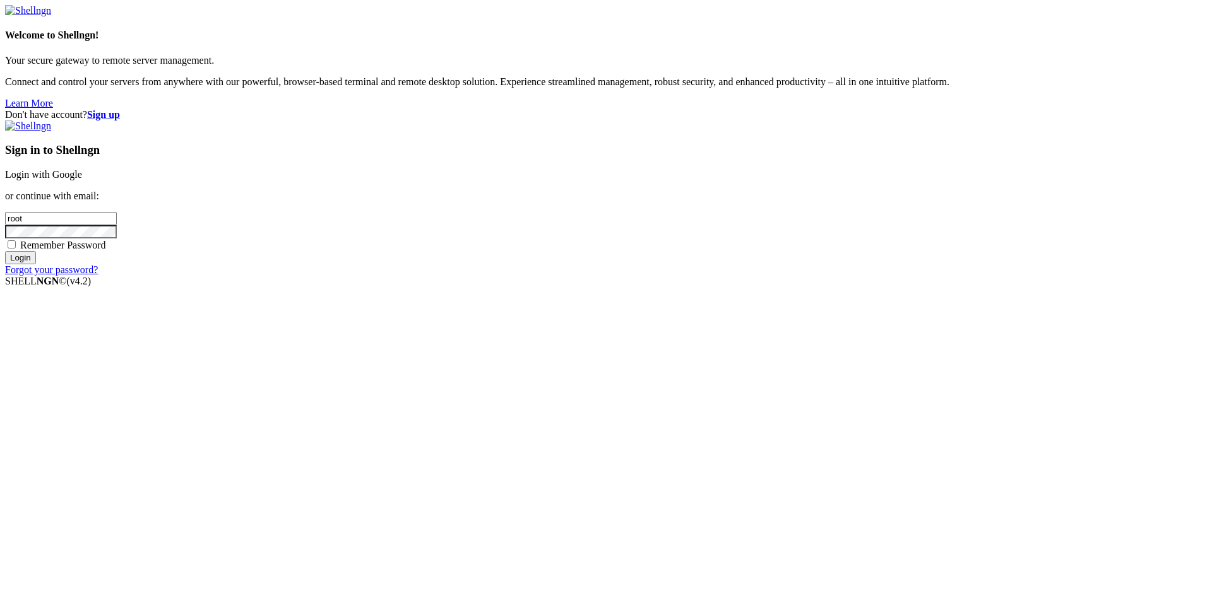 The width and height of the screenshot is (1212, 596). Describe the element at coordinates (48, 281) in the screenshot. I see `b: NGN` at that location.